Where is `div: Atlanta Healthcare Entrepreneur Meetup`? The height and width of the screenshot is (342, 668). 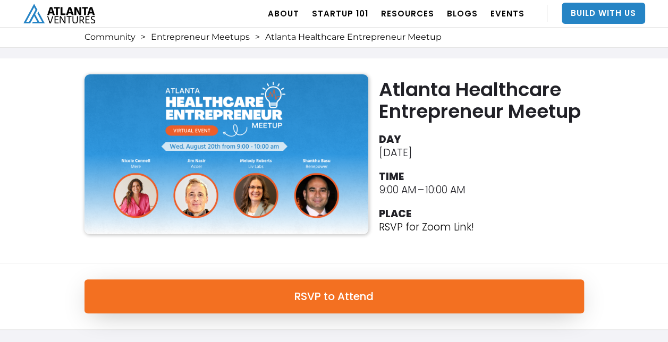 div: Atlanta Healthcare Entrepreneur Meetup is located at coordinates (353, 37).